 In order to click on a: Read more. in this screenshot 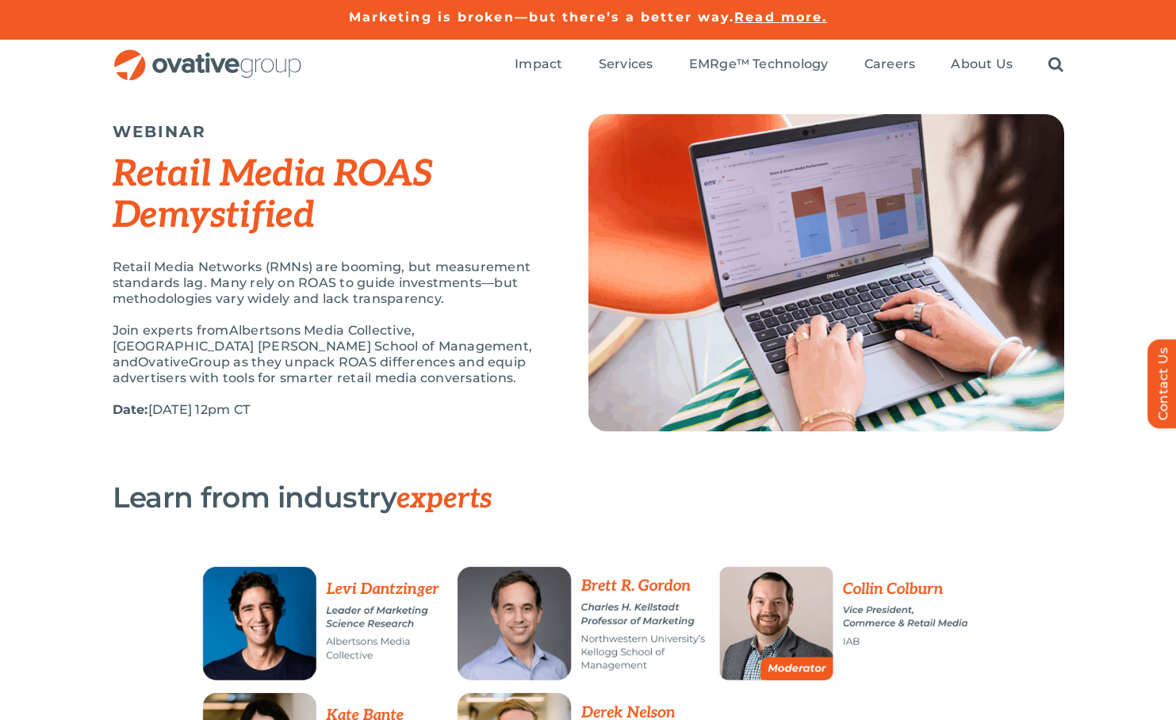, I will do `click(780, 17)`.